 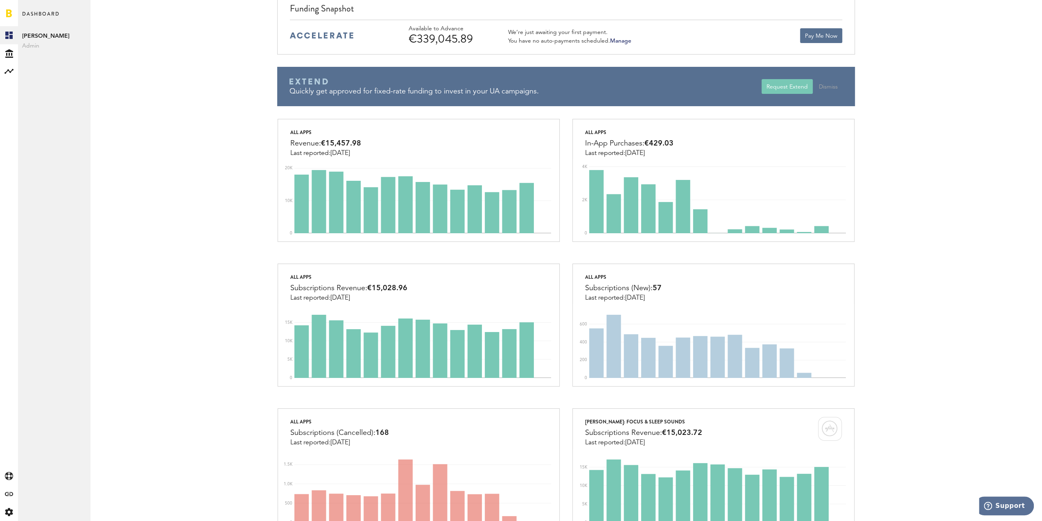 What do you see at coordinates (623, 288) in the screenshot?
I see `div: Subscriptions (New):` at bounding box center [623, 288].